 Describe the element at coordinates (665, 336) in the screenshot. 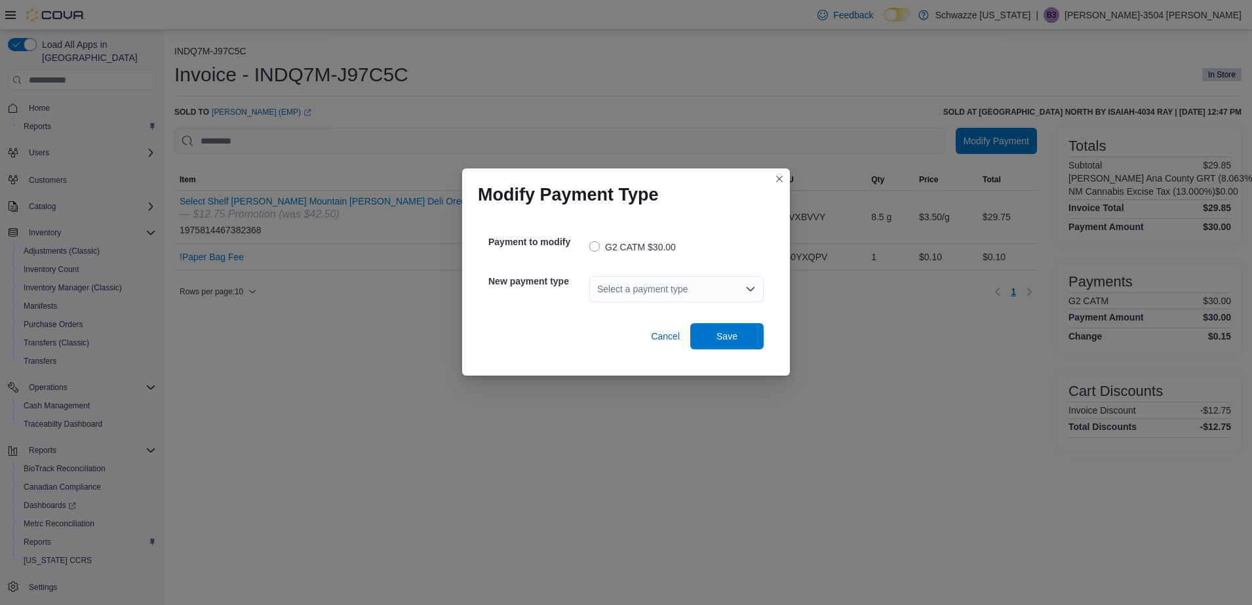

I see `button: Cancel` at that location.